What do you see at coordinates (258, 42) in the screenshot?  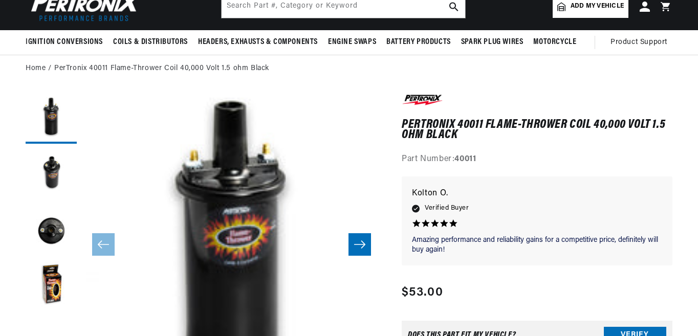 I see `span: Headers, Exhausts & Components` at bounding box center [258, 42].